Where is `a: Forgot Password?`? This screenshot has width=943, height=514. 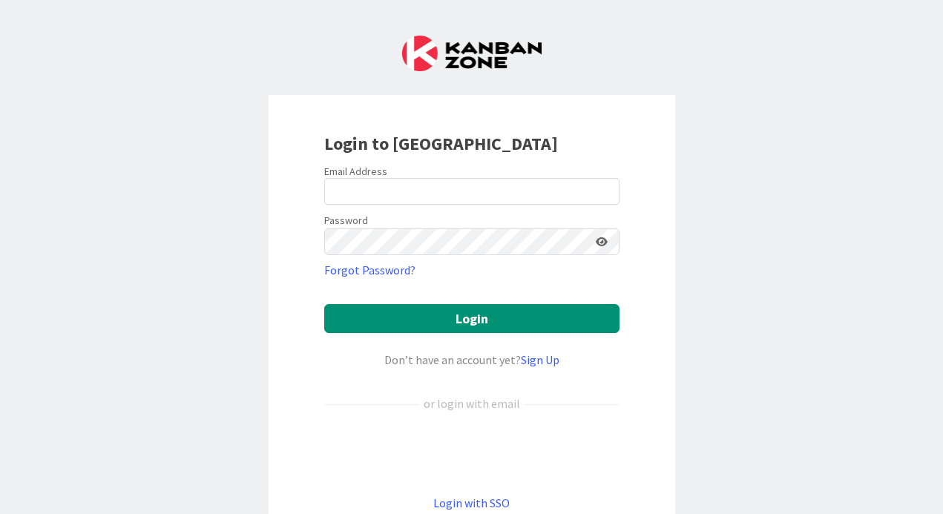 a: Forgot Password? is located at coordinates (370, 270).